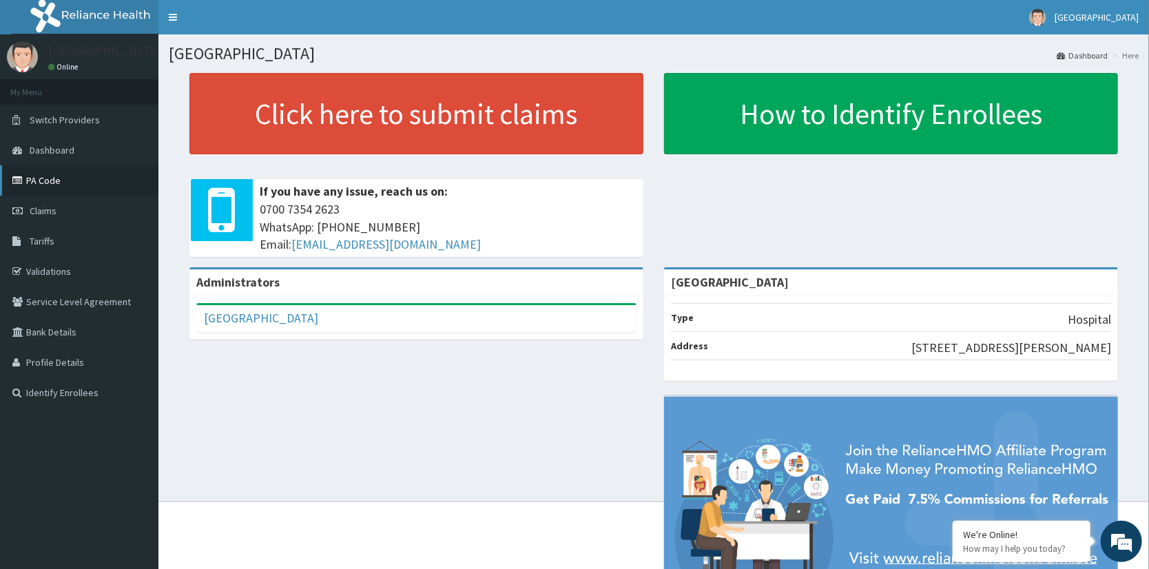  Describe the element at coordinates (43, 211) in the screenshot. I see `span: Claims` at that location.